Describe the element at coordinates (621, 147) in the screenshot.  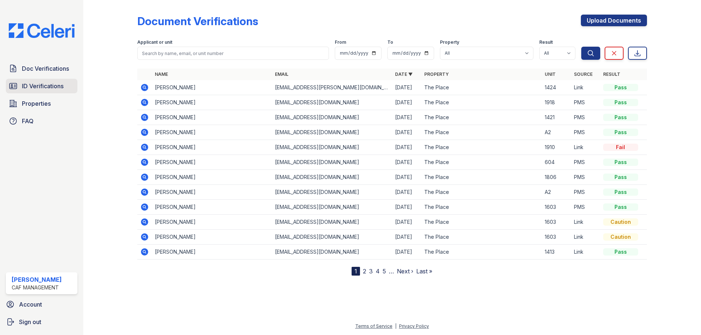
I see `div: Fail` at that location.